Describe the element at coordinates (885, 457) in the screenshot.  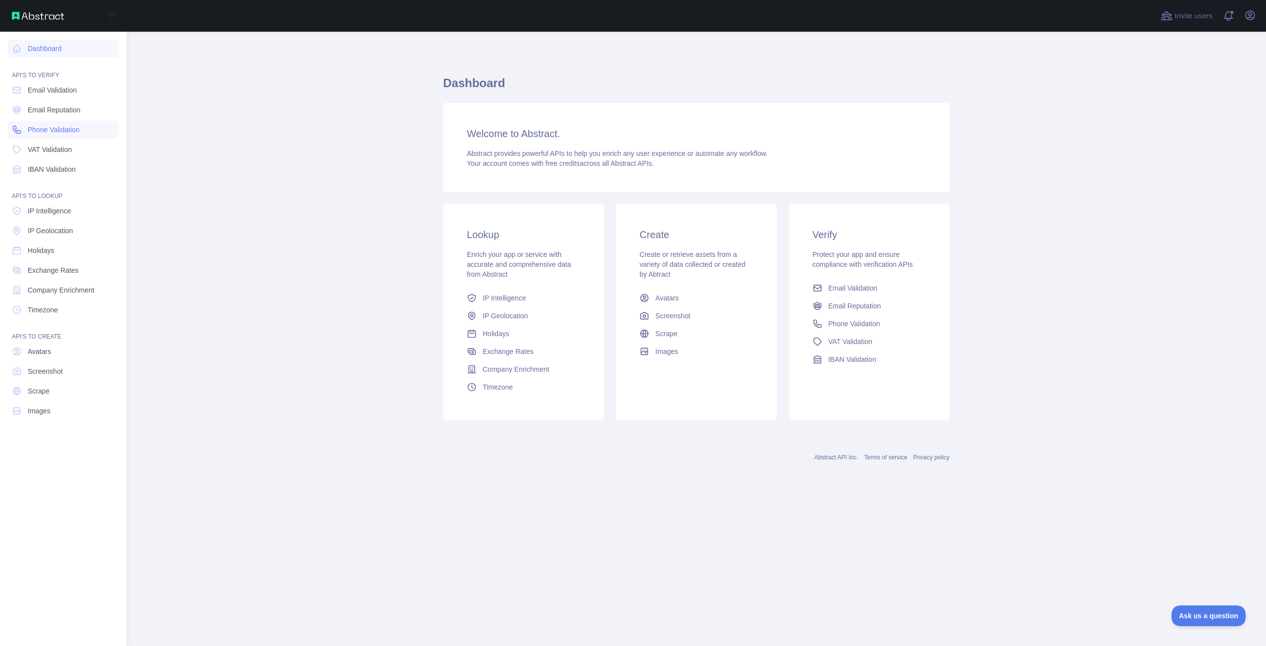
I see `a: Terms of service` at that location.